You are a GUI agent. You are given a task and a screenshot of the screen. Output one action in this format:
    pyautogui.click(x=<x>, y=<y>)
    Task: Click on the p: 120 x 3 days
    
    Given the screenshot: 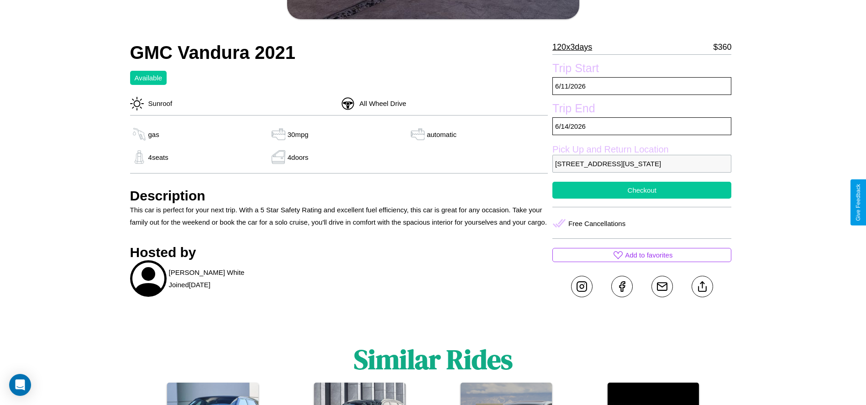 What is the action you would take?
    pyautogui.click(x=572, y=47)
    